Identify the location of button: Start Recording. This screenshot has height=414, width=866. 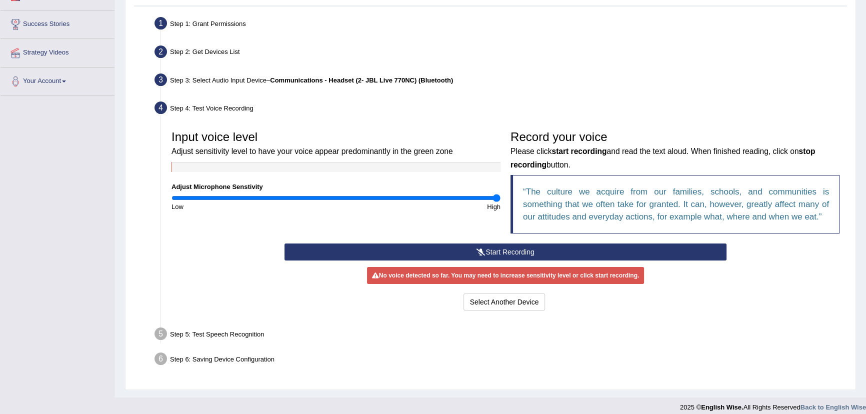
(505, 252).